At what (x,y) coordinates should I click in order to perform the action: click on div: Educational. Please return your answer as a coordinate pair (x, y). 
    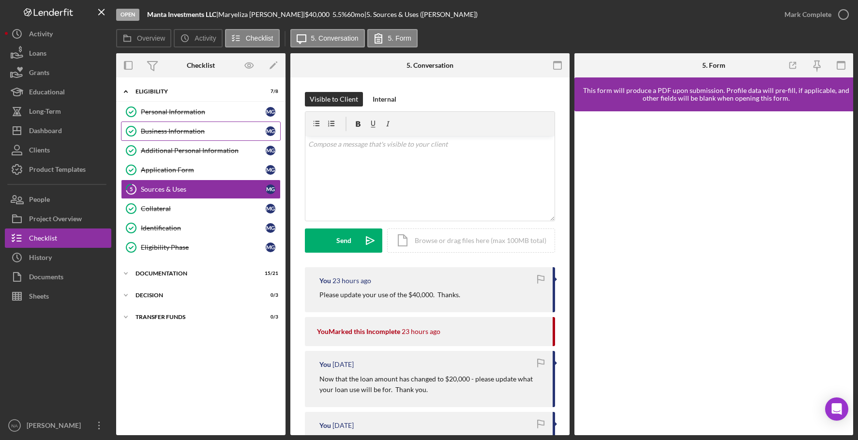
    Looking at the image, I should click on (47, 93).